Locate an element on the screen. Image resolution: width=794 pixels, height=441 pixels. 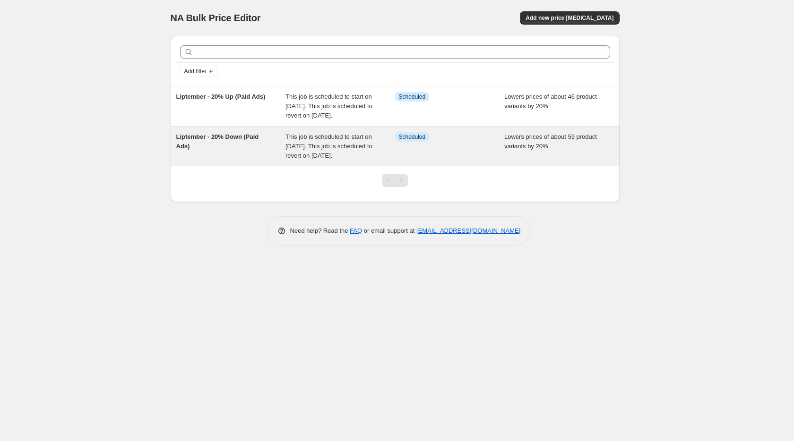
span: Need help? Read the is located at coordinates (320, 231).